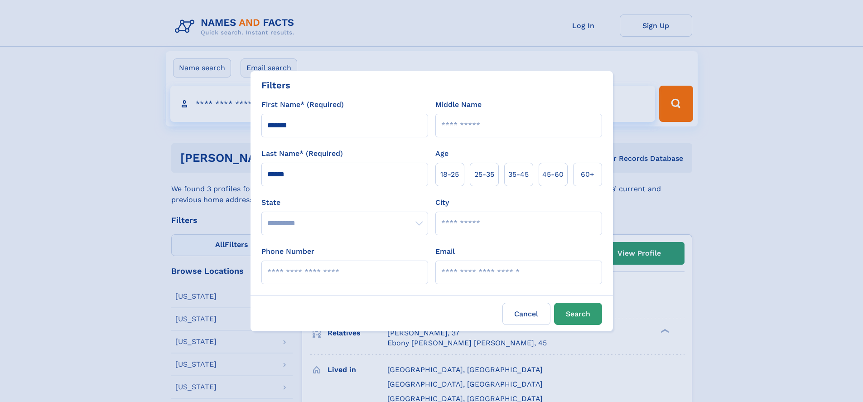 Image resolution: width=863 pixels, height=402 pixels. I want to click on div: Filters, so click(276, 85).